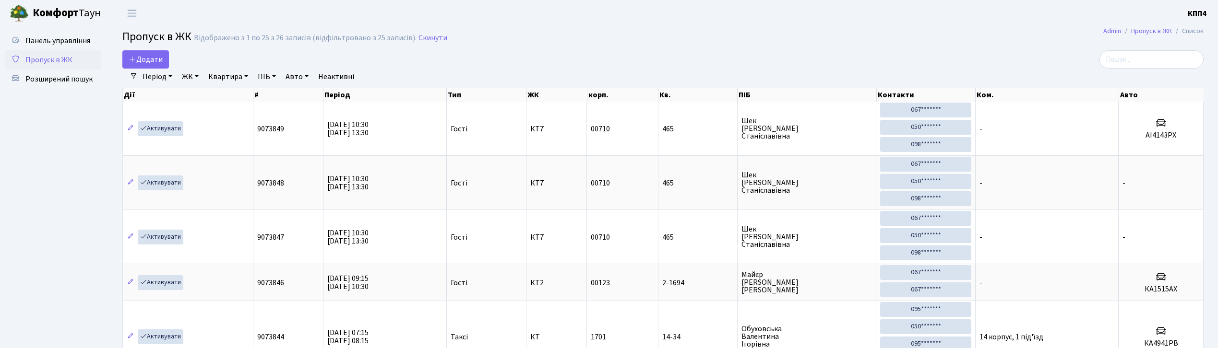  I want to click on span: Панель управління, so click(58, 41).